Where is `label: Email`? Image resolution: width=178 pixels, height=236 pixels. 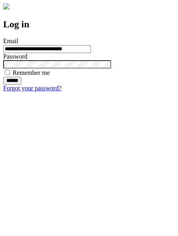 label: Email is located at coordinates (11, 41).